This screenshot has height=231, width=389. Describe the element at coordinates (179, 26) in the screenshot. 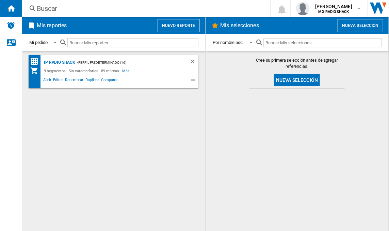

I see `button: Nuevo reporte` at that location.